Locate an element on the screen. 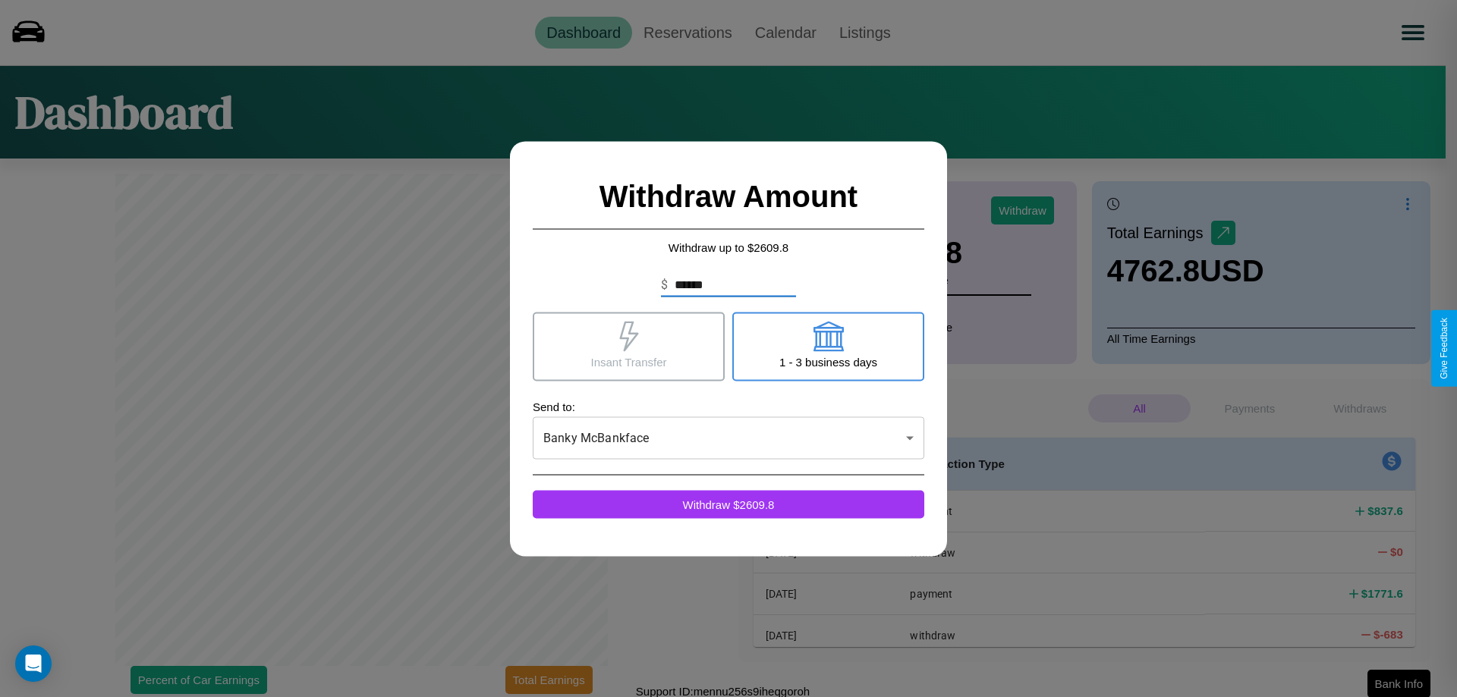 The image size is (1457, 697). p: 1 - 3 business days is located at coordinates (828, 361).